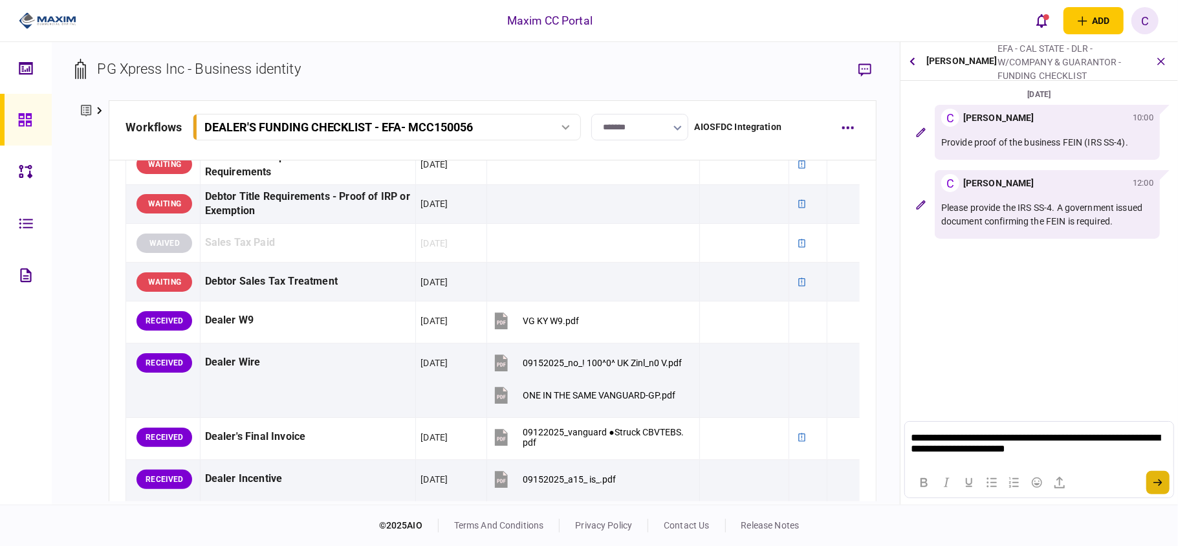  I want to click on button: open adding identity options, so click(1093, 21).